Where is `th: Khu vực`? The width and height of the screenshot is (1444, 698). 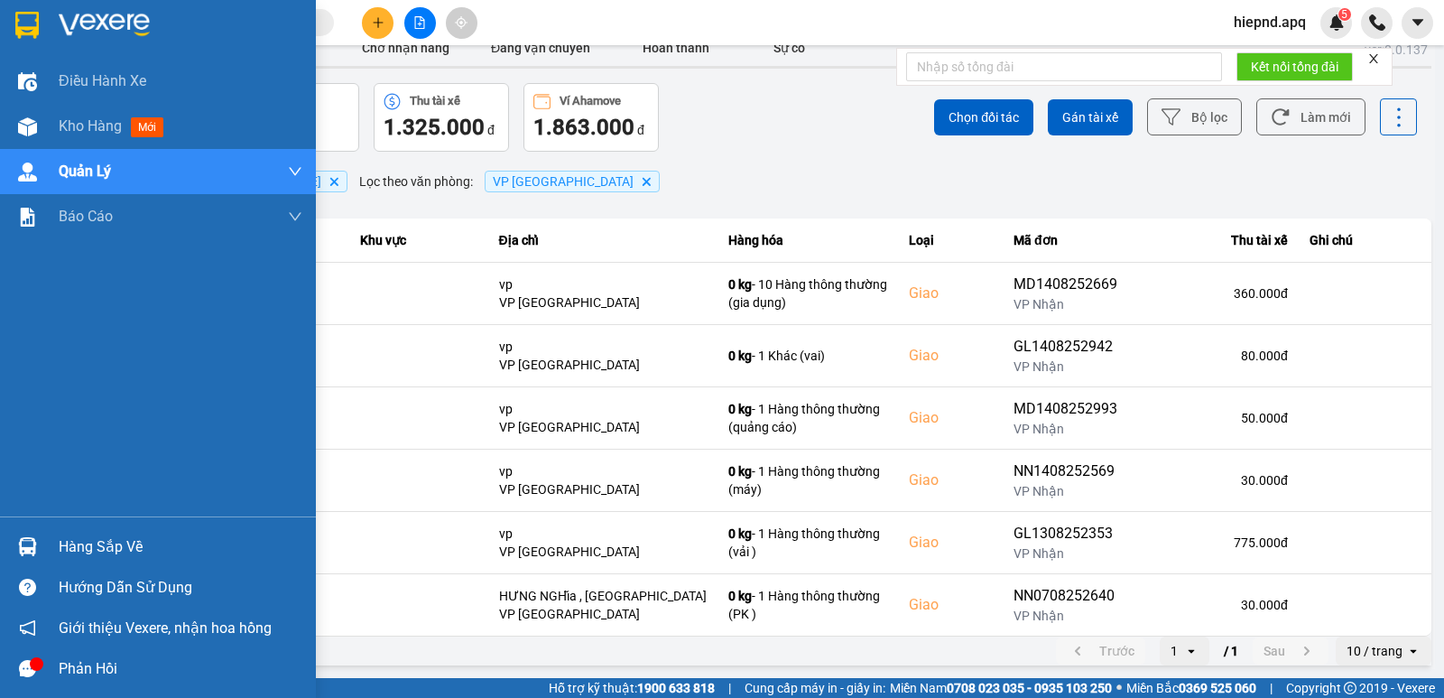 th: Khu vực is located at coordinates (418, 240).